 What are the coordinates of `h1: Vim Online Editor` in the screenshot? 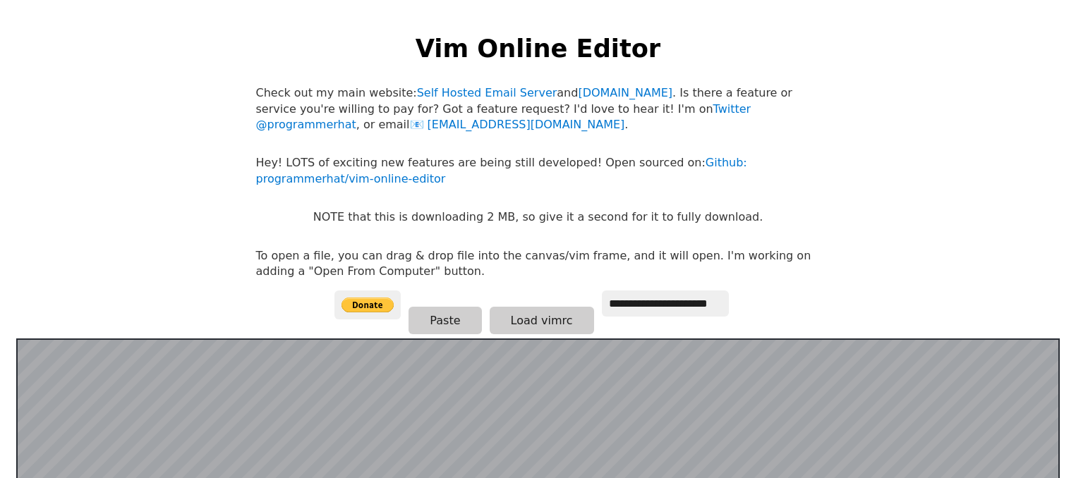 It's located at (538, 48).